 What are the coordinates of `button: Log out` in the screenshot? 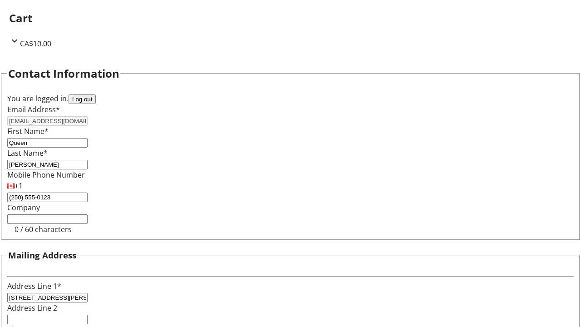 It's located at (82, 99).